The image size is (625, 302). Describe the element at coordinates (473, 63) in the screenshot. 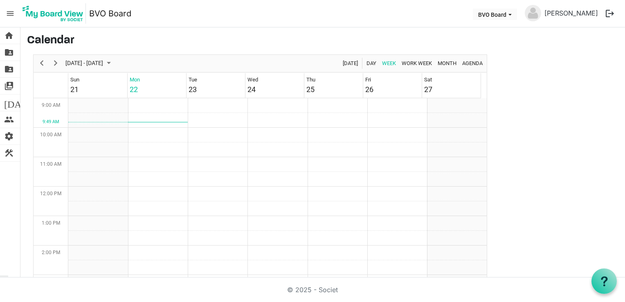

I see `button: Agenda` at that location.